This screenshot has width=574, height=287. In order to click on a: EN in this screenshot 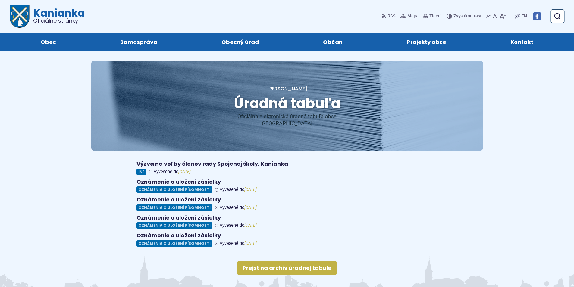, I will do `click(524, 16)`.